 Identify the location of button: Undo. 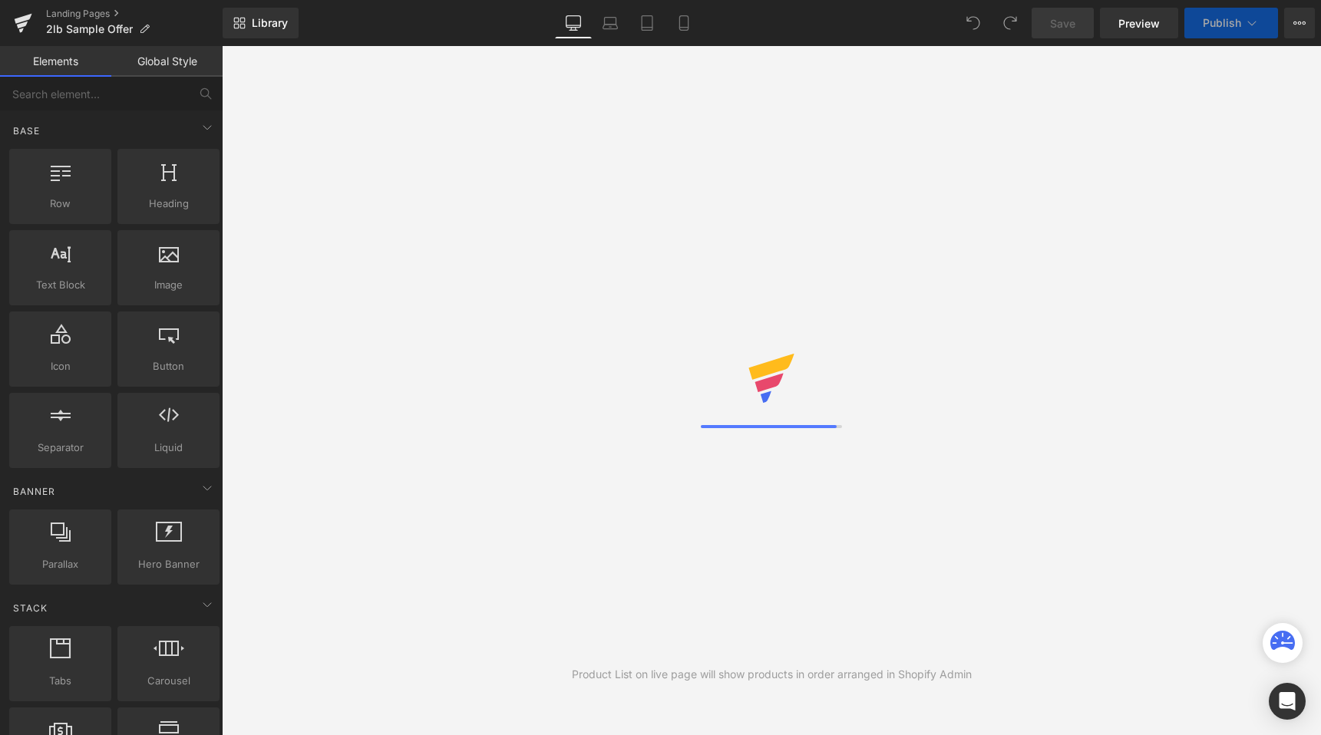
(973, 23).